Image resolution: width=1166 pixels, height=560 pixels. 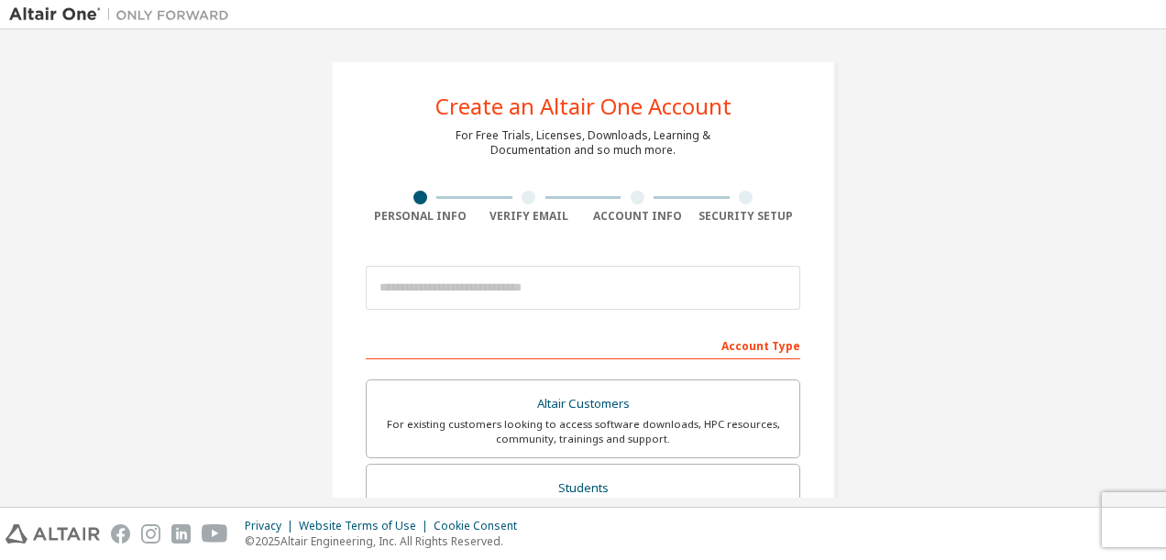 I want to click on img: instagram.svg, so click(x=150, y=534).